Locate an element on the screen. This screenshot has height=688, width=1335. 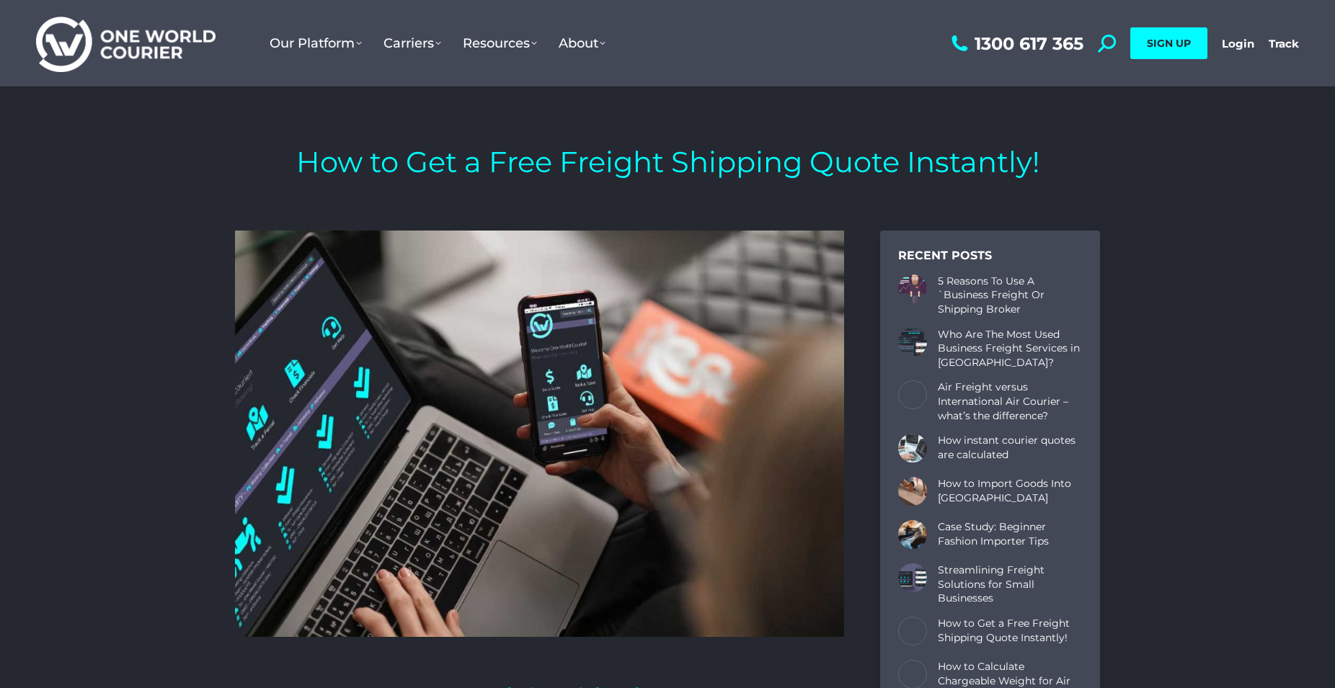
span: Resources is located at coordinates (500, 43).